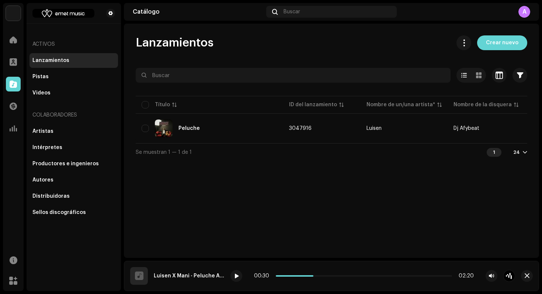 The height and width of the screenshot is (294, 542). What do you see at coordinates (74, 93) in the screenshot?
I see `re-m-nav-item: Videos` at bounding box center [74, 93].